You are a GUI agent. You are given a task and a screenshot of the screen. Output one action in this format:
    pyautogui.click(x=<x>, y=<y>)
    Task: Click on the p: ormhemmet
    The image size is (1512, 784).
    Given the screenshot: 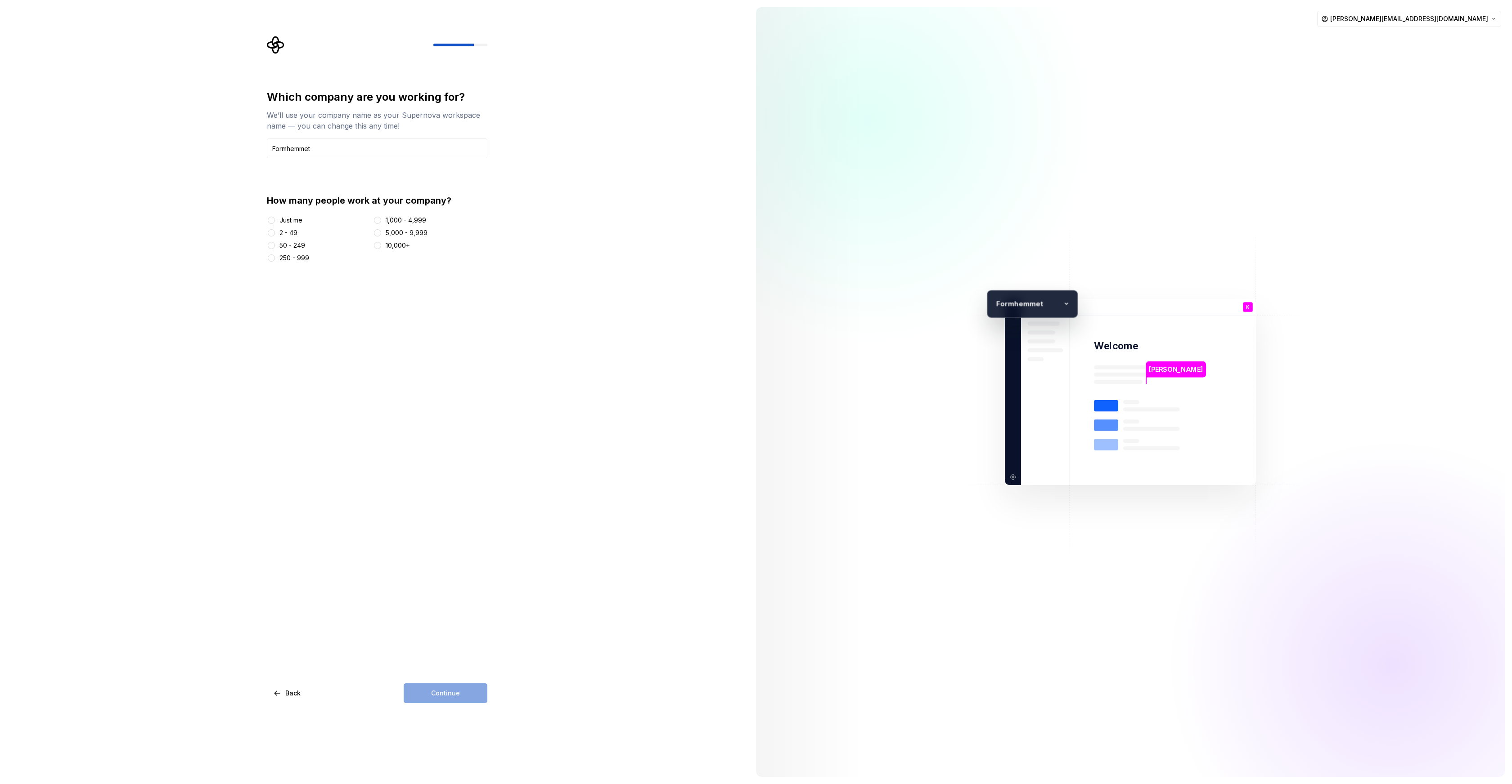 What is the action you would take?
    pyautogui.click(x=1029, y=304)
    